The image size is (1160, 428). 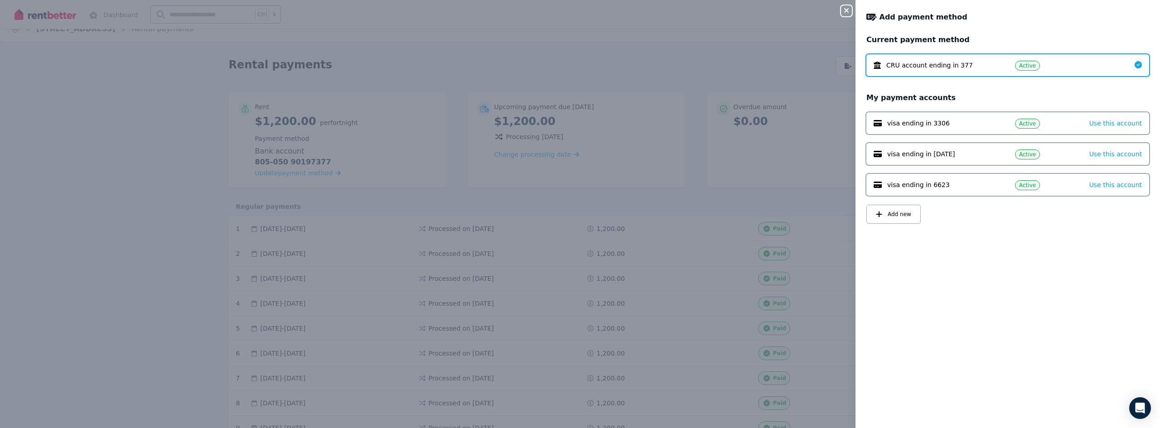 What do you see at coordinates (918, 185) in the screenshot?
I see `span: visa ending in 6623` at bounding box center [918, 185].